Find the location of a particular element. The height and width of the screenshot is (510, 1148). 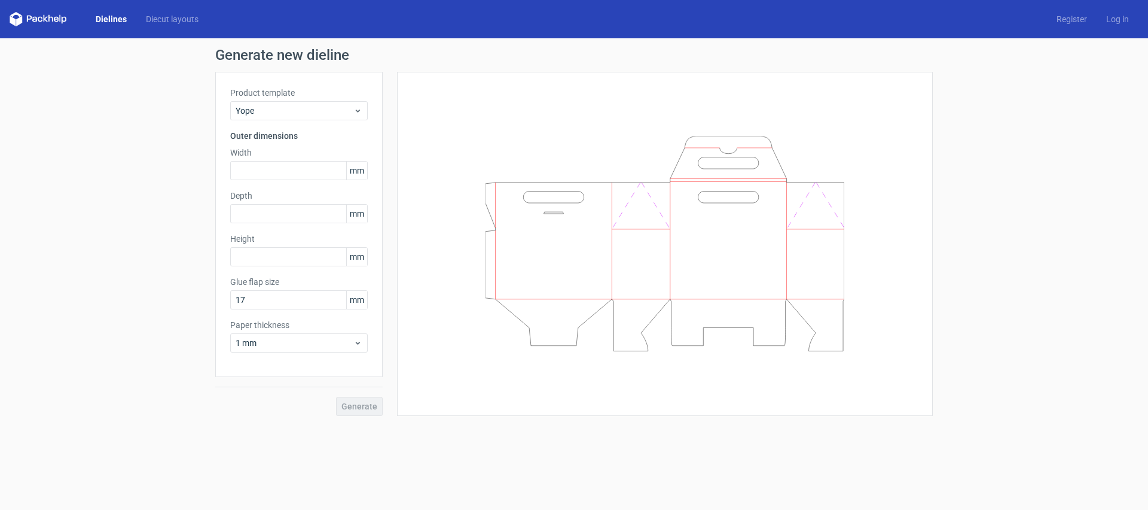

h1: Generate new dieline is located at coordinates (574, 55).